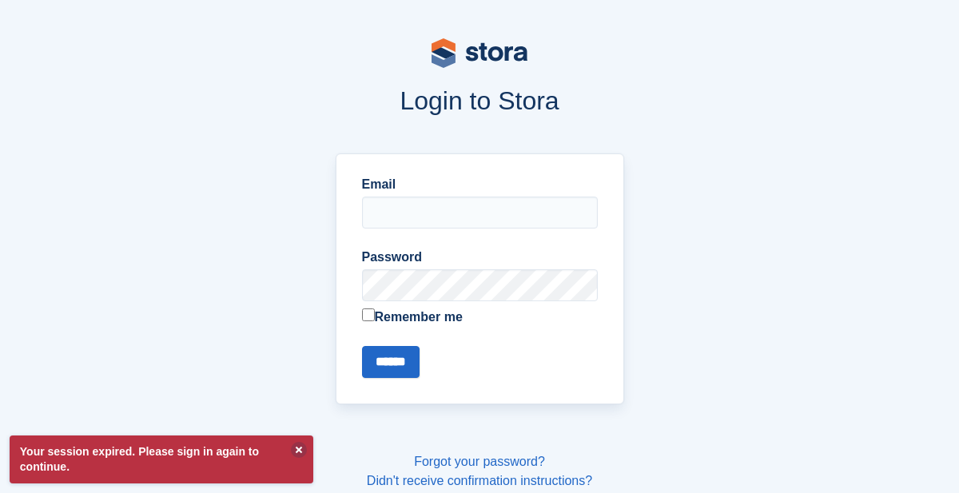  Describe the element at coordinates (480, 317) in the screenshot. I see `label: Remember me` at that location.